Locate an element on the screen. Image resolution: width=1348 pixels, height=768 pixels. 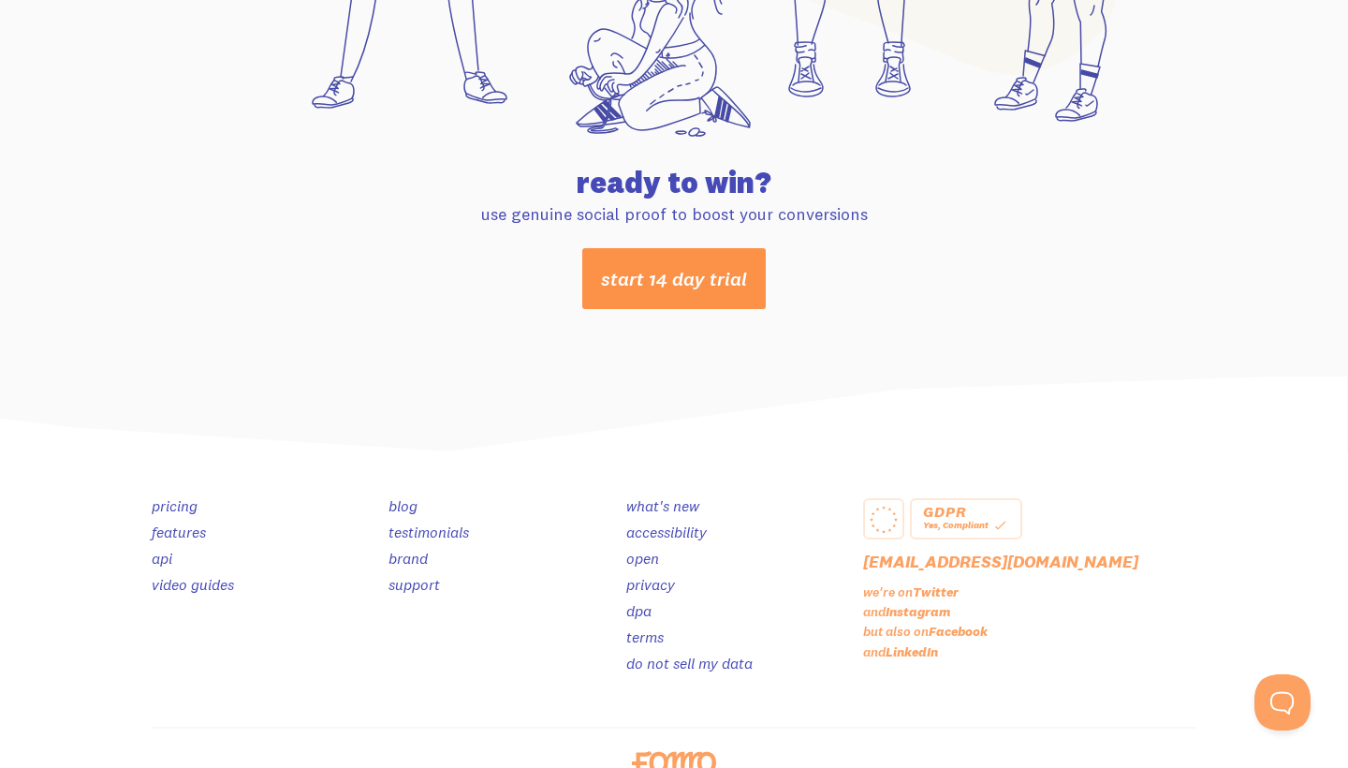
a: privacy is located at coordinates (651, 584).